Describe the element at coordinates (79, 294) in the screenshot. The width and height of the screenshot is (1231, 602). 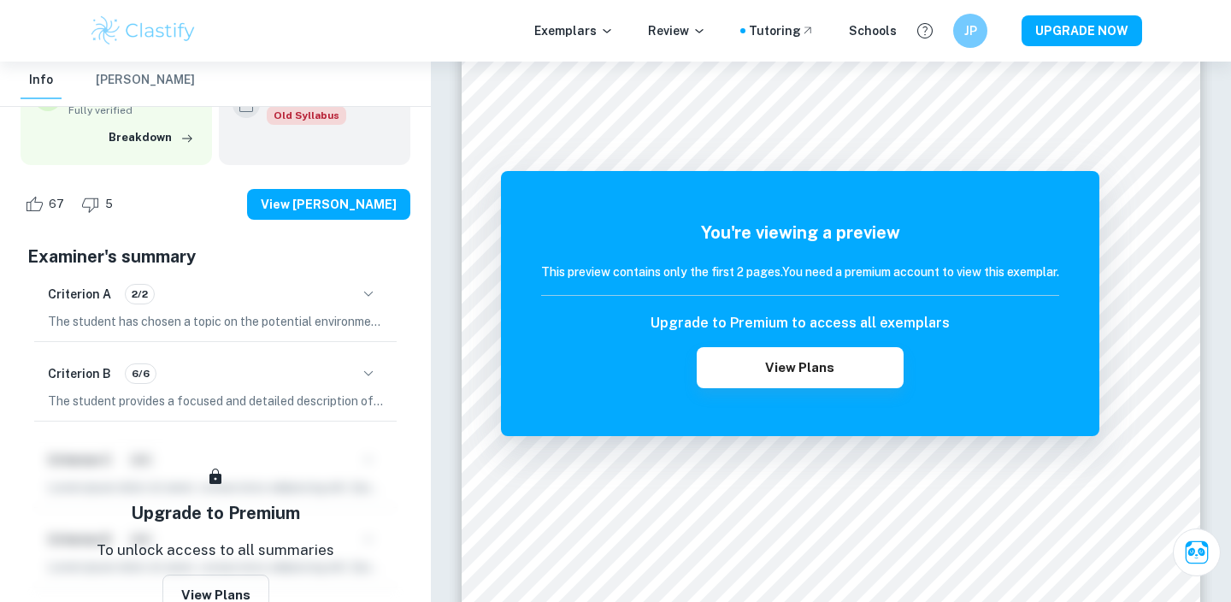
I see `h6: Criterion A` at that location.